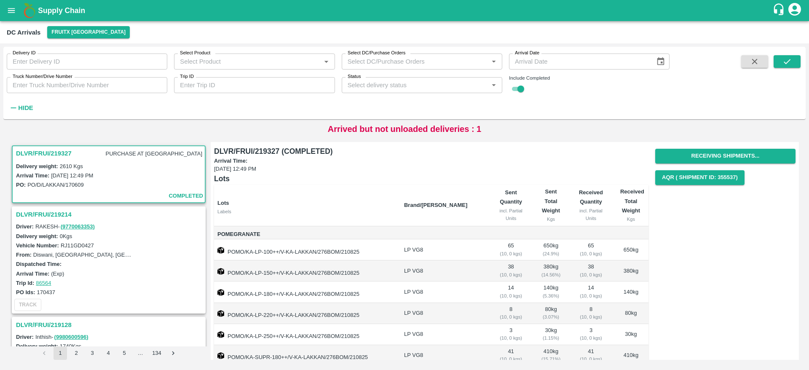 Image resolution: width=809 pixels, height=370 pixels. Describe the element at coordinates (37, 245) in the screenshot. I see `label: Vehicle Number:` at that location.